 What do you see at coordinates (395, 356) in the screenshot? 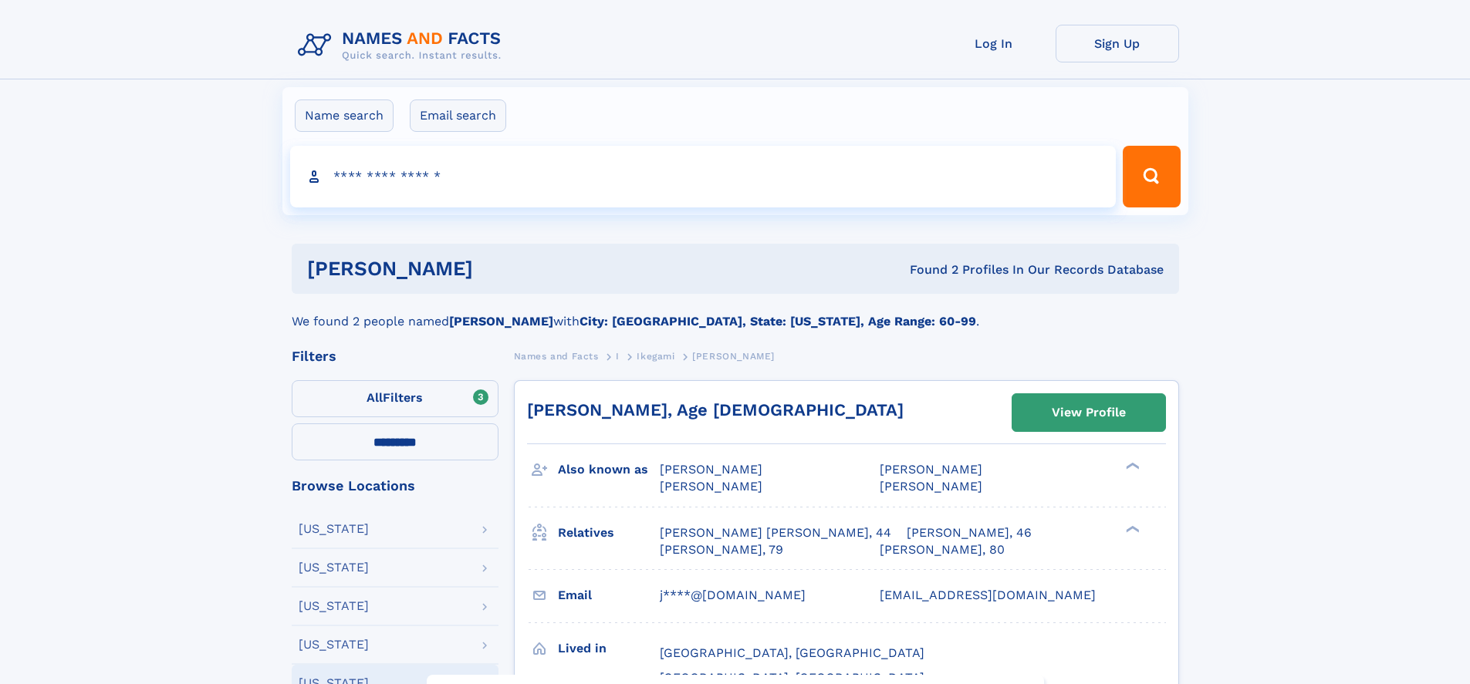
I see `div: Filters` at bounding box center [395, 356].